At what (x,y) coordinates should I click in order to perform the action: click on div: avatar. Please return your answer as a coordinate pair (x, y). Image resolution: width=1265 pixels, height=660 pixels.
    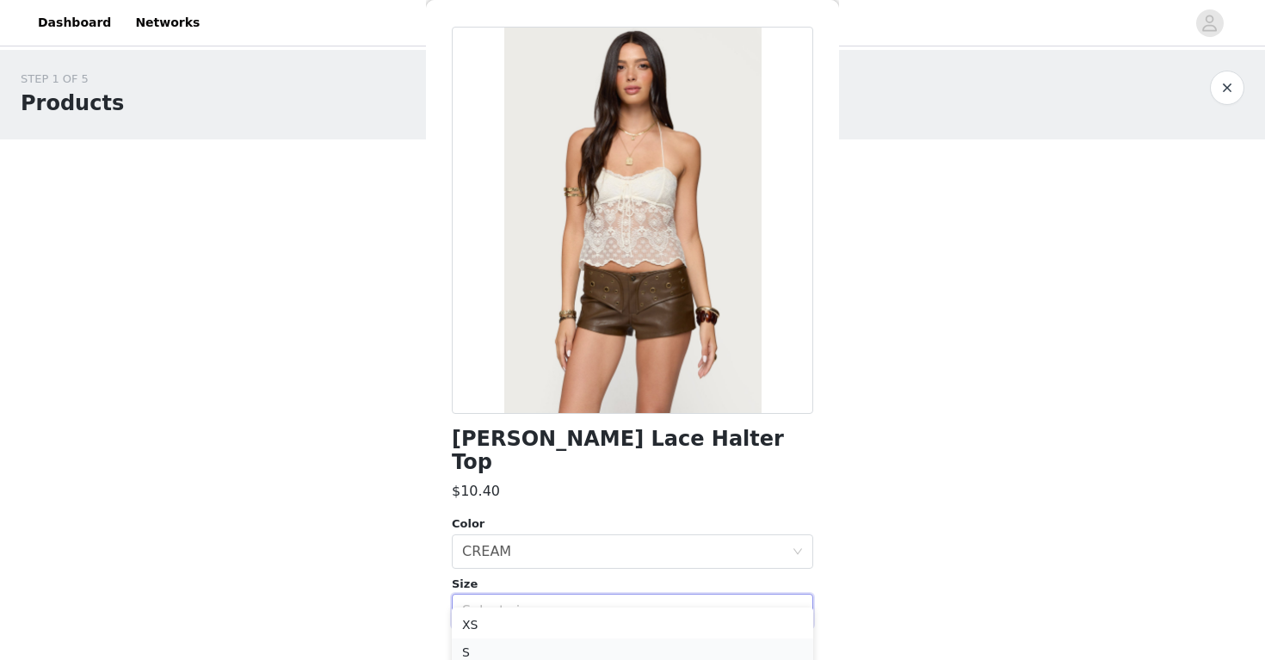
    Looking at the image, I should click on (1209, 23).